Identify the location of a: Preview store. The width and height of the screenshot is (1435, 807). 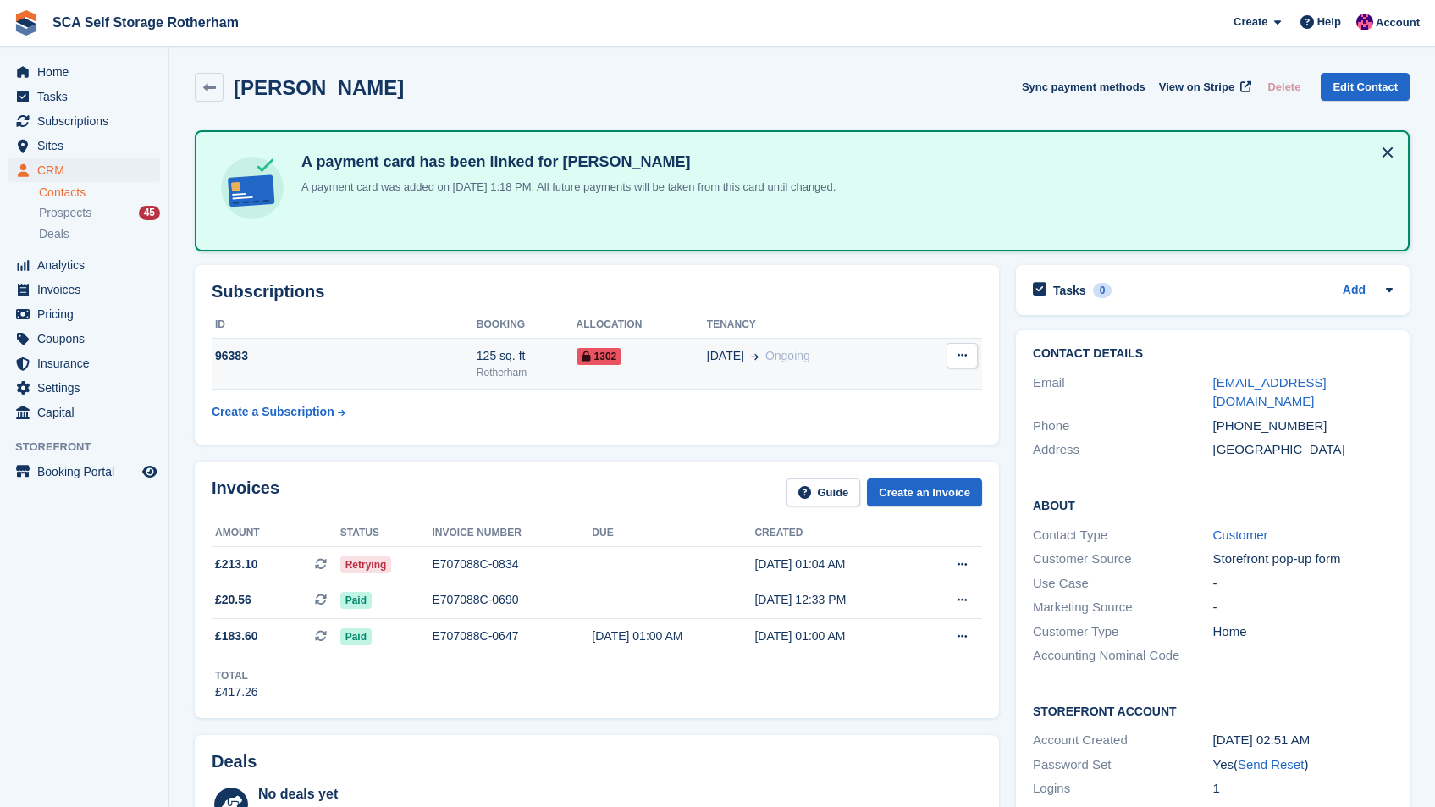
(150, 472).